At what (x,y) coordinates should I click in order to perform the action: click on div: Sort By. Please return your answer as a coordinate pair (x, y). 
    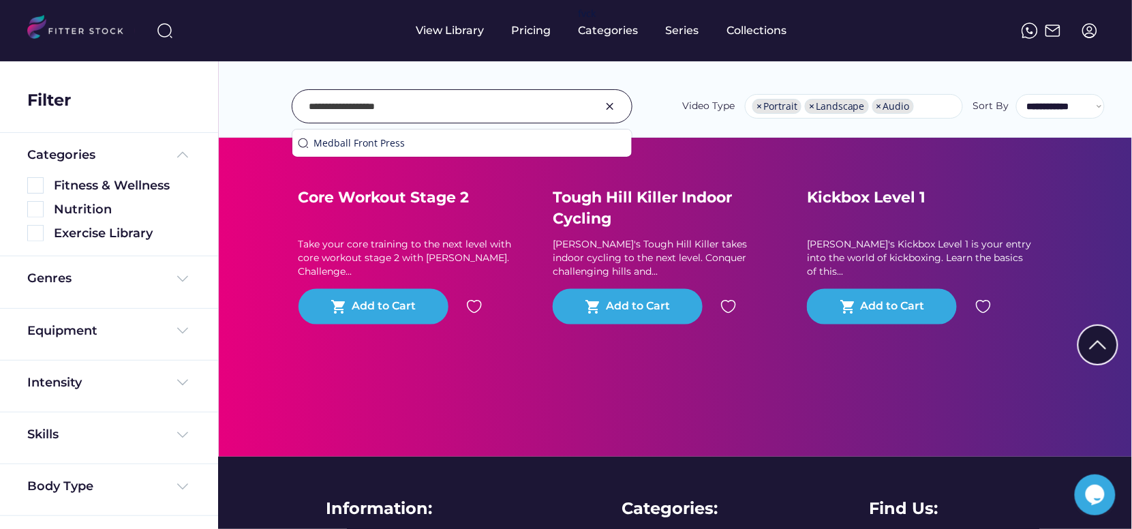
    Looking at the image, I should click on (991, 106).